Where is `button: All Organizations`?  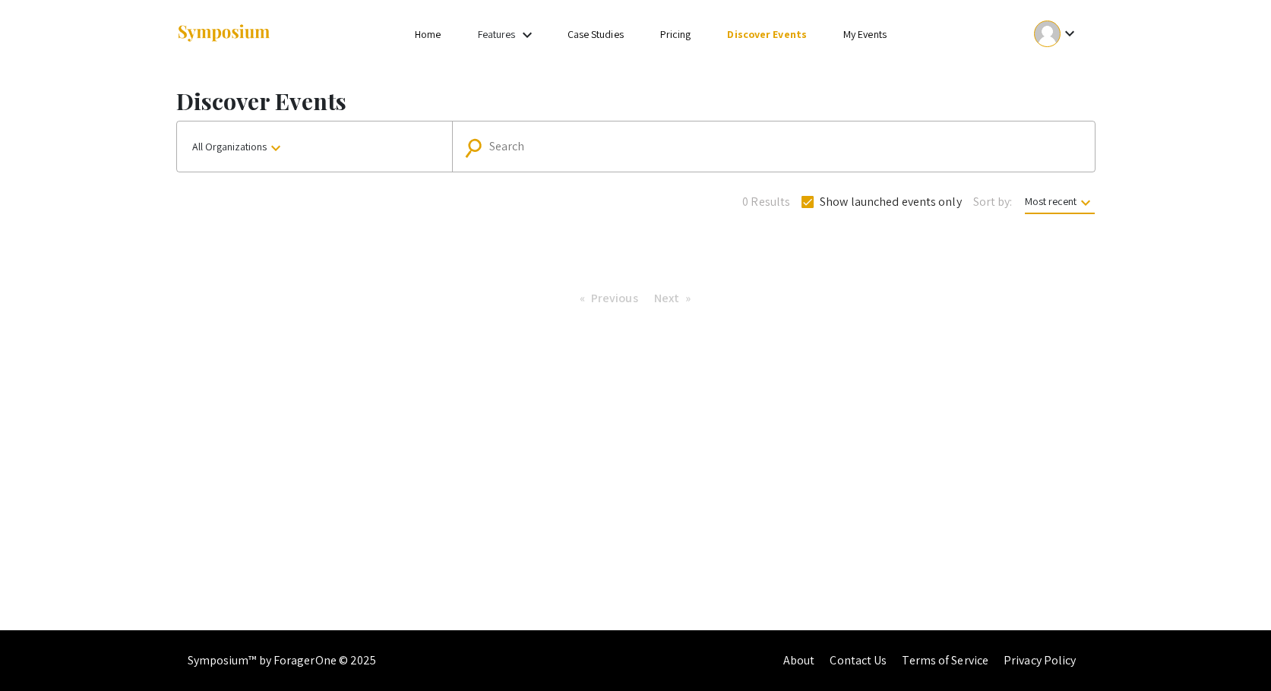 button: All Organizations is located at coordinates (315, 147).